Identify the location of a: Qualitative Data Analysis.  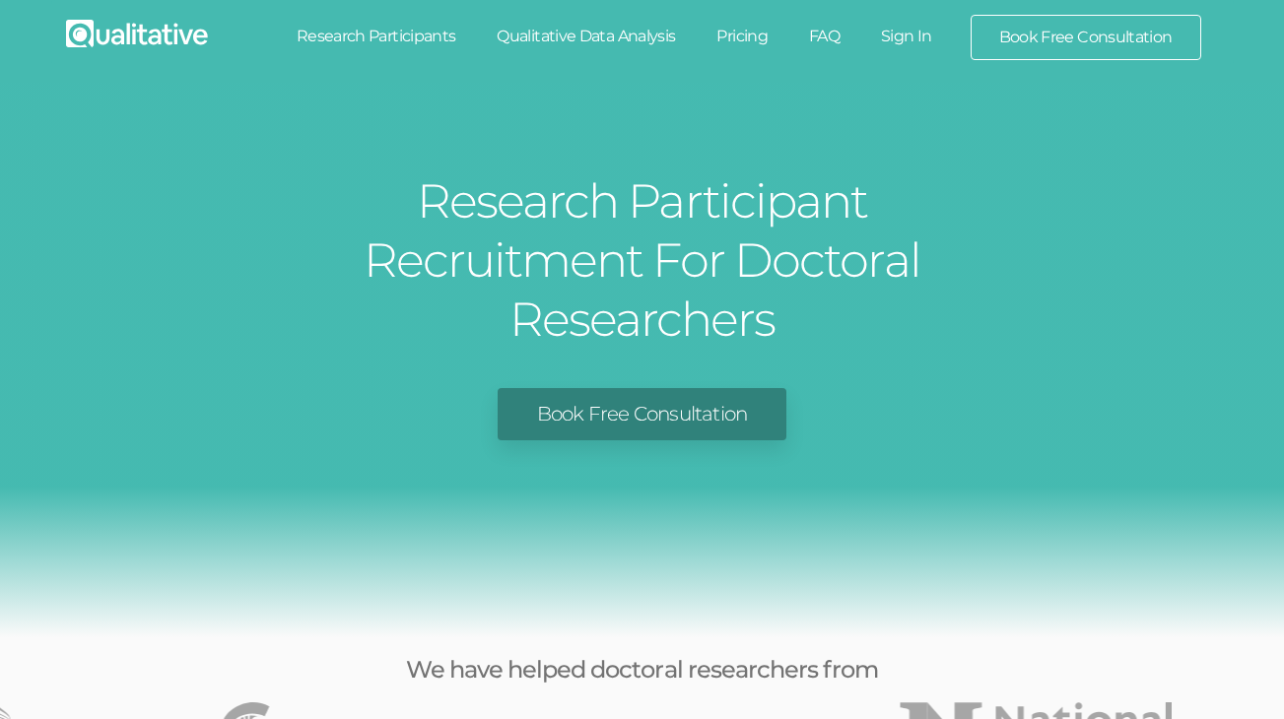
(585, 36).